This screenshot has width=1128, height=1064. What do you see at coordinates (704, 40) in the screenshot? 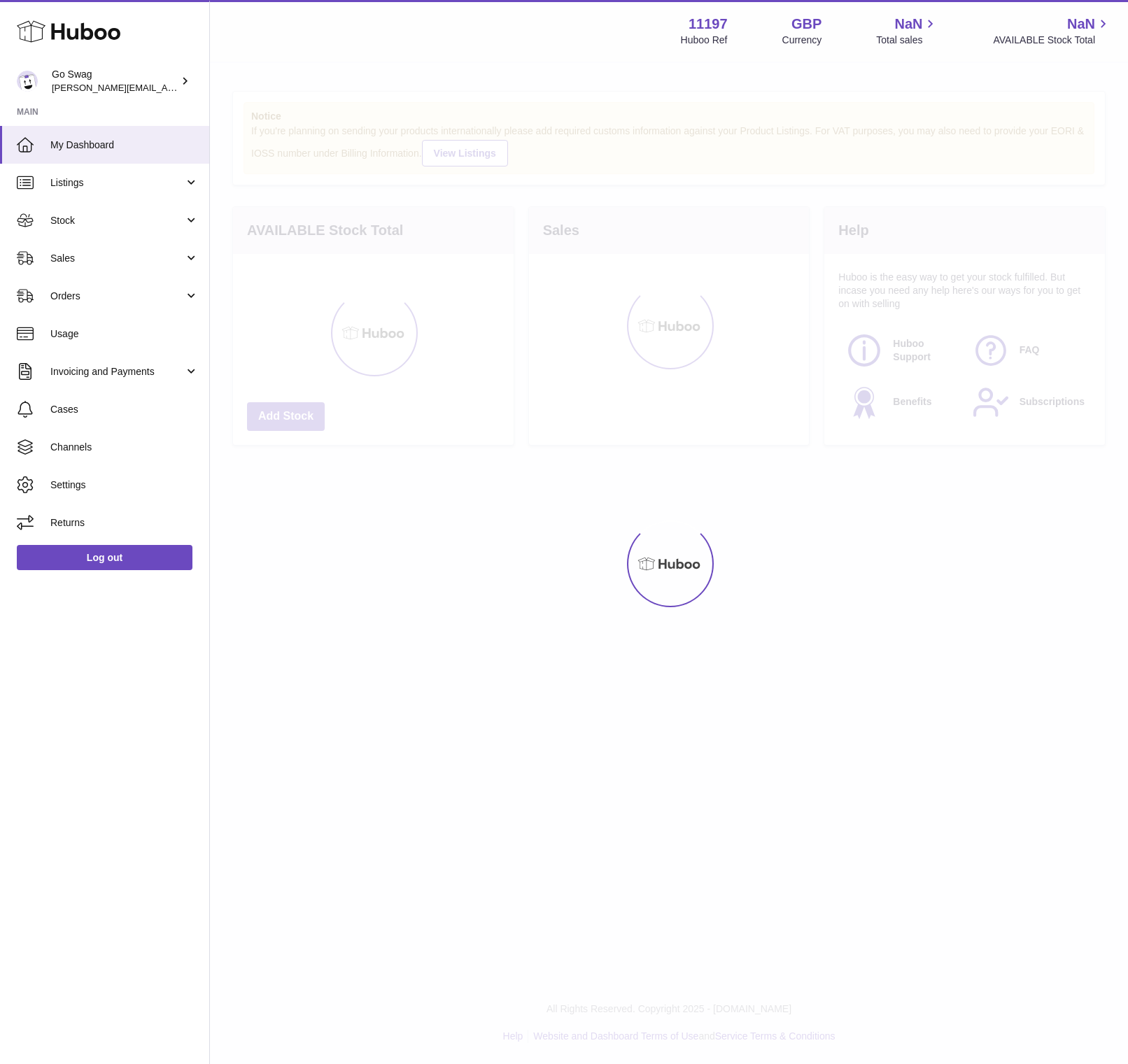
I see `div: Huboo Ref` at bounding box center [704, 40].